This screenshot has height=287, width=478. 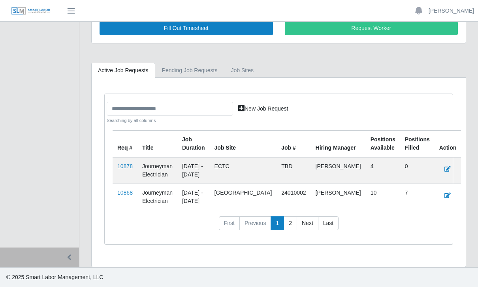 I want to click on th: Title, so click(x=157, y=144).